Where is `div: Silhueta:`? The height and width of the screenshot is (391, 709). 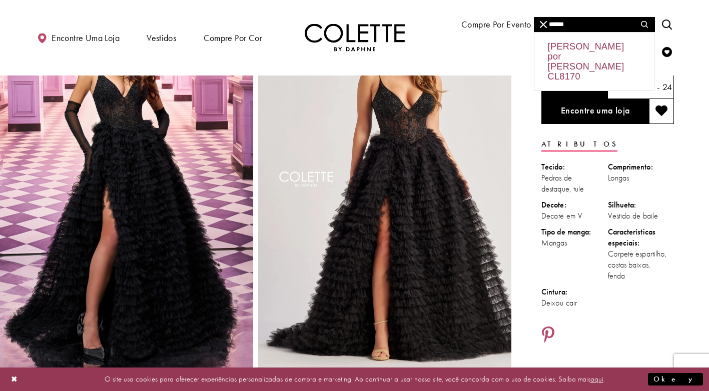
div: Silhueta: is located at coordinates (641, 205).